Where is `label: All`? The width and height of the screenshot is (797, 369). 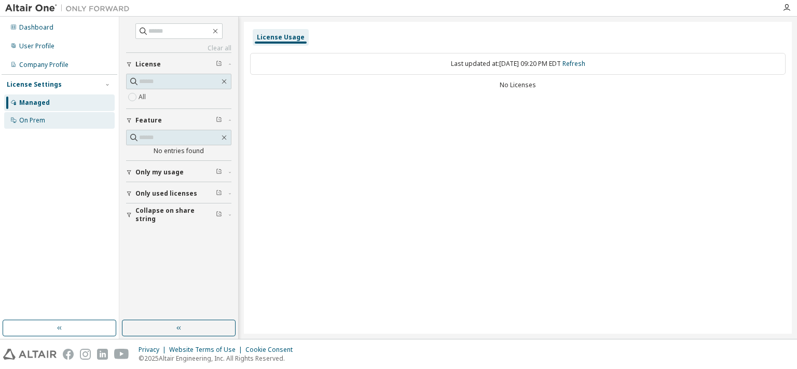
label: All is located at coordinates (143, 97).